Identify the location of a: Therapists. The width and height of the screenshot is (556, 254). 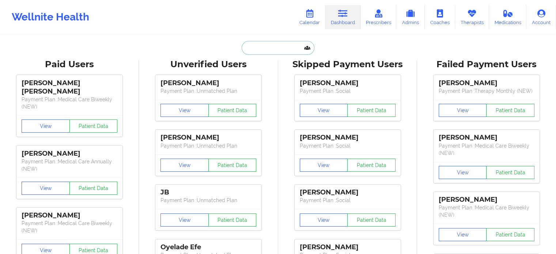
(472, 17).